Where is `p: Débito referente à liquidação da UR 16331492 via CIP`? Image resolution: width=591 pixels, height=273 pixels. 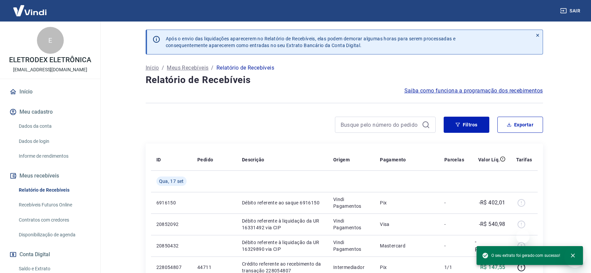
p: Débito referente à liquidação da UR 16331492 via CIP is located at coordinates (282, 224).